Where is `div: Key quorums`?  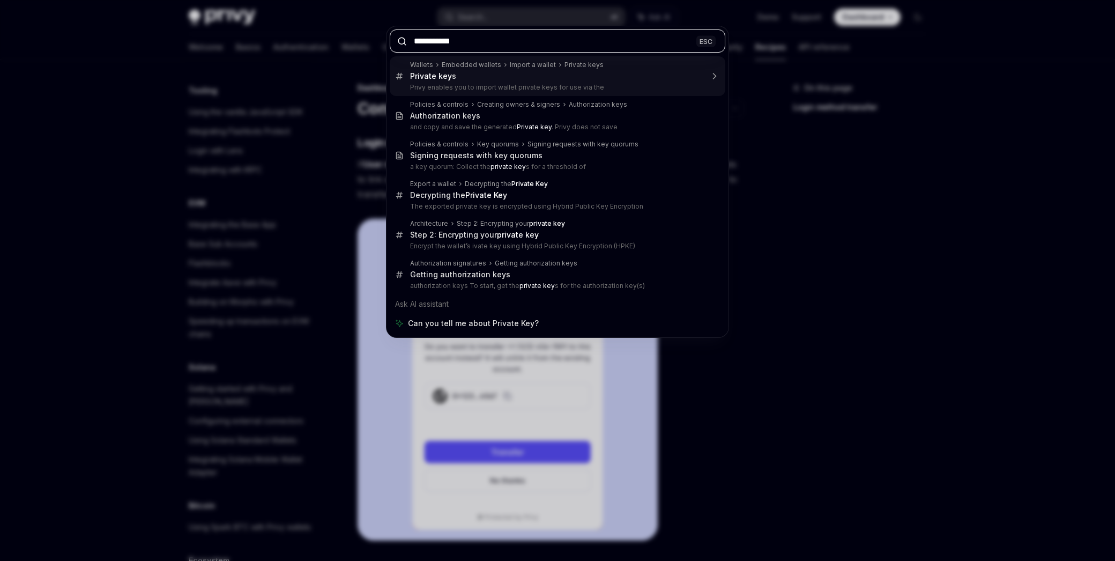 div: Key quorums is located at coordinates (498, 144).